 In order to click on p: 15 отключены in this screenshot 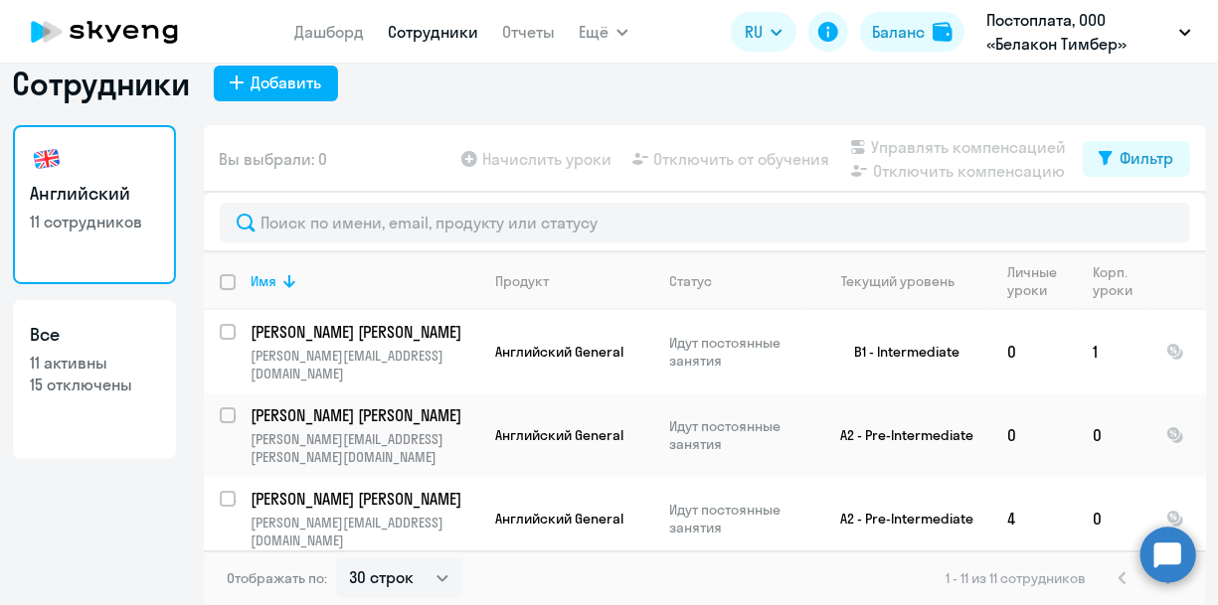, I will do `click(94, 385)`.